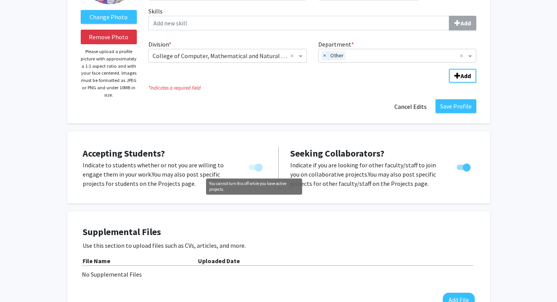  What do you see at coordinates (463, 76) in the screenshot?
I see `button: Add Division/Department` at bounding box center [463, 76].